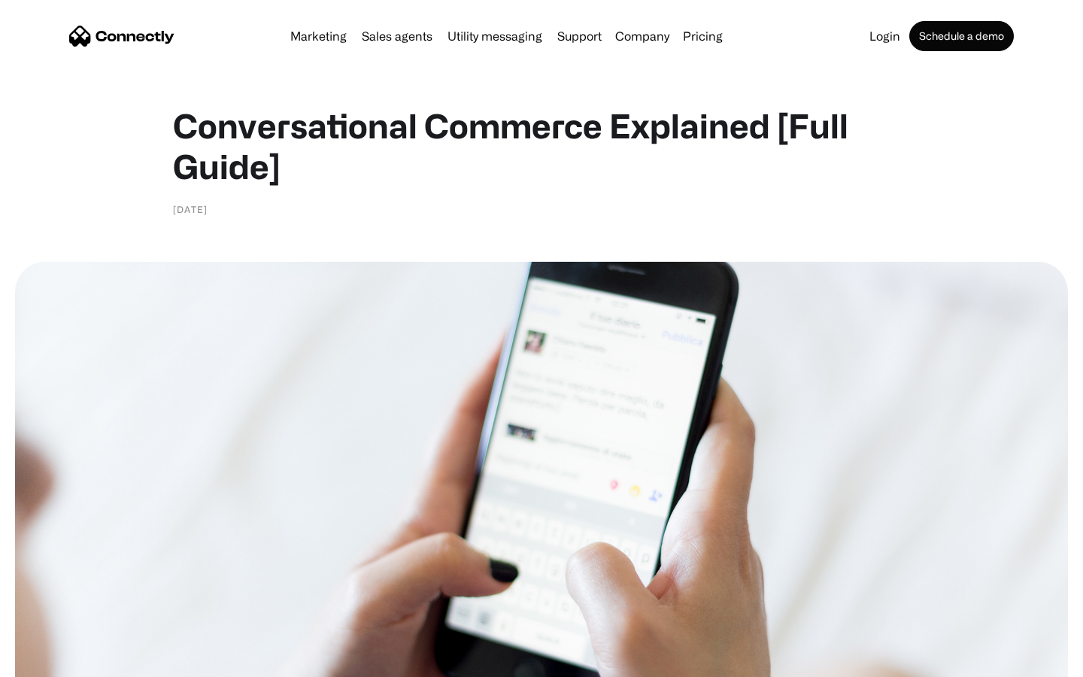 The image size is (1083, 677). What do you see at coordinates (495, 36) in the screenshot?
I see `a: Utility messaging` at bounding box center [495, 36].